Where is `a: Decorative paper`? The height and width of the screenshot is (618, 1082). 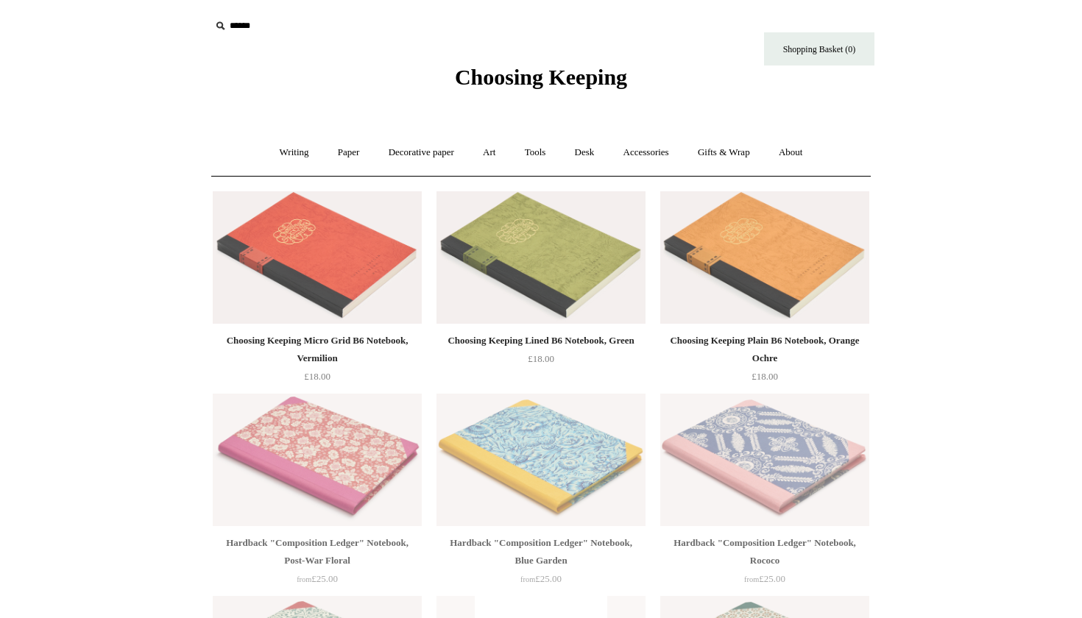 a: Decorative paper is located at coordinates (421, 152).